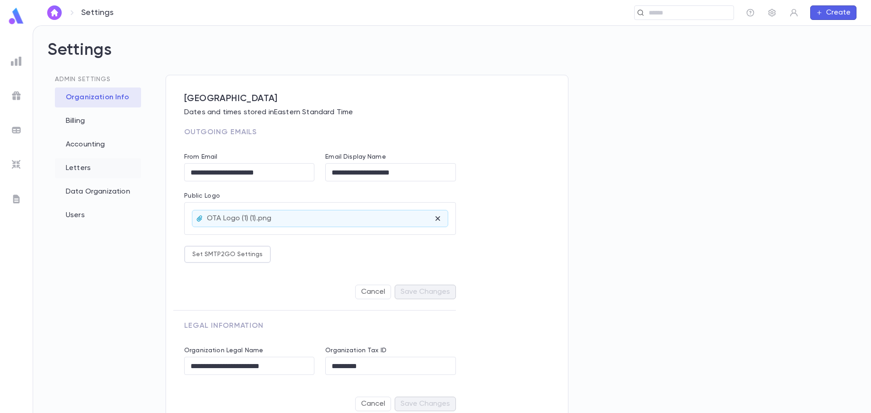 This screenshot has height=413, width=871. What do you see at coordinates (224, 351) in the screenshot?
I see `label: Organization Legal Name` at bounding box center [224, 351].